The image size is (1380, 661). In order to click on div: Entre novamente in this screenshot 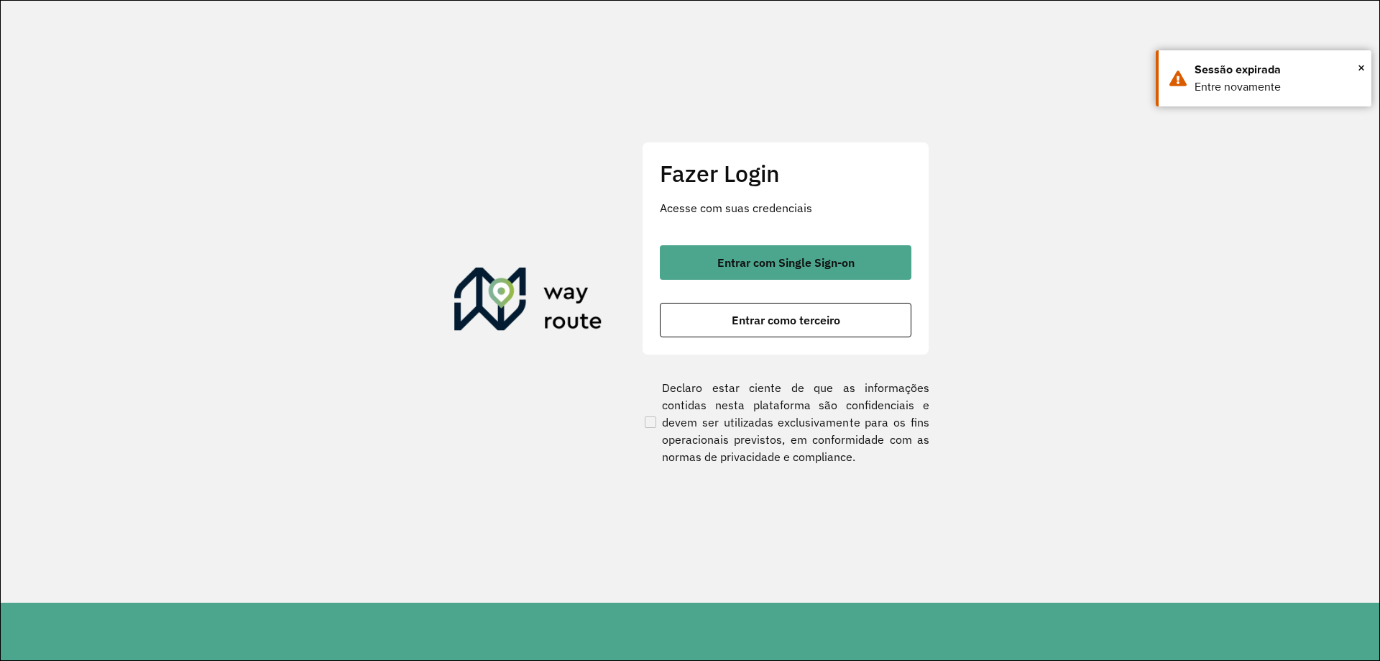, I will do `click(1277, 87)`.